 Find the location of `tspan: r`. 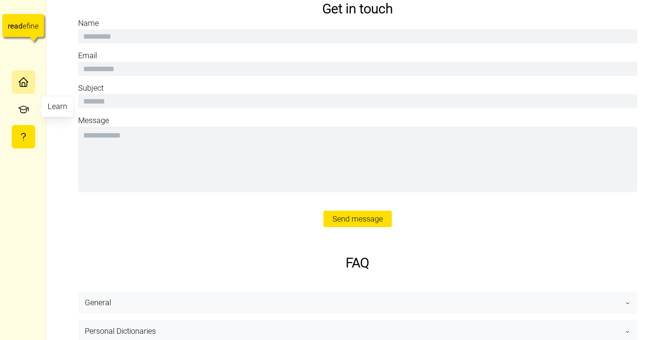

tspan: r is located at coordinates (9, 26).